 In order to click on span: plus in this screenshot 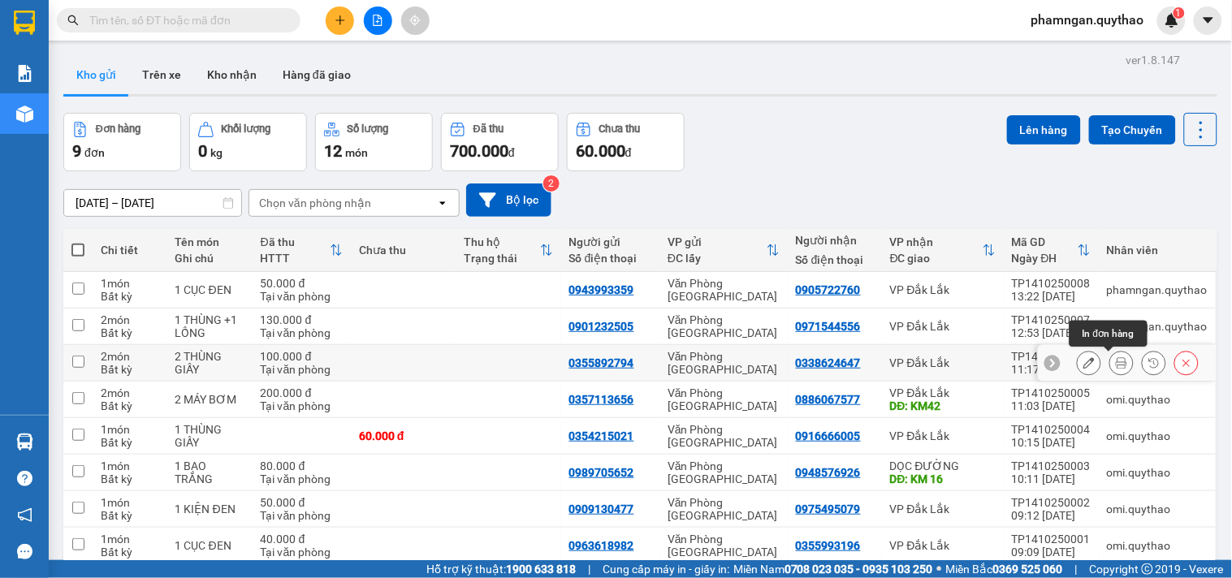, I will do `click(340, 20)`.